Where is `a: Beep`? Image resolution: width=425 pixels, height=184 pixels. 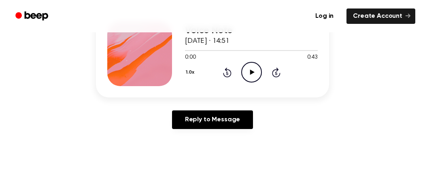
a: Beep is located at coordinates (32, 16).